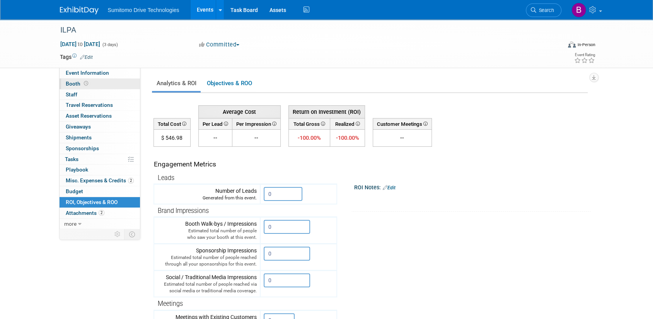  Describe the element at coordinates (584, 55) in the screenshot. I see `div: Event Rating` at that location.